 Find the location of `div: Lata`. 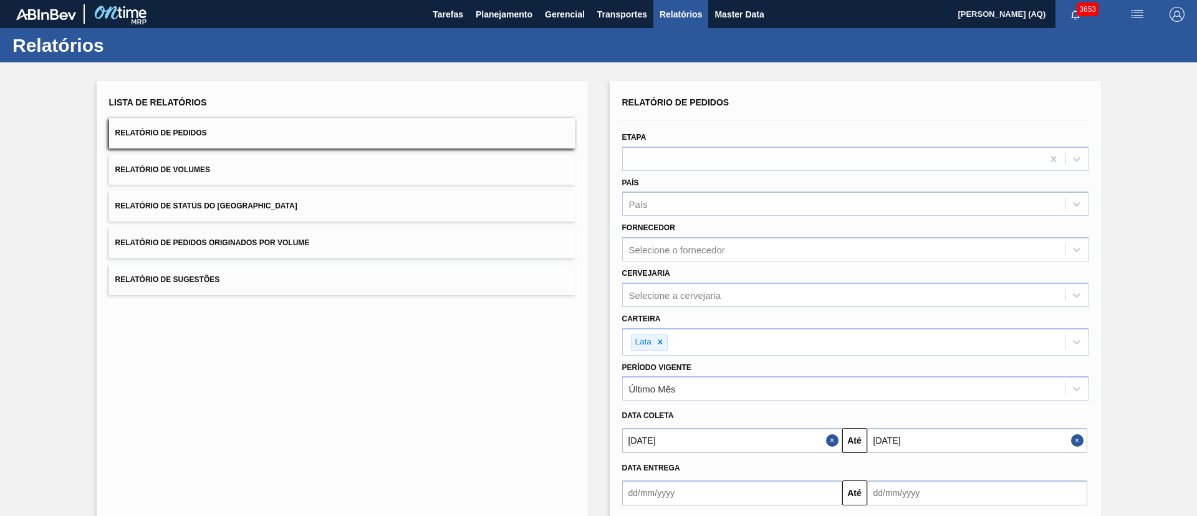

div: Lata is located at coordinates (642, 342).